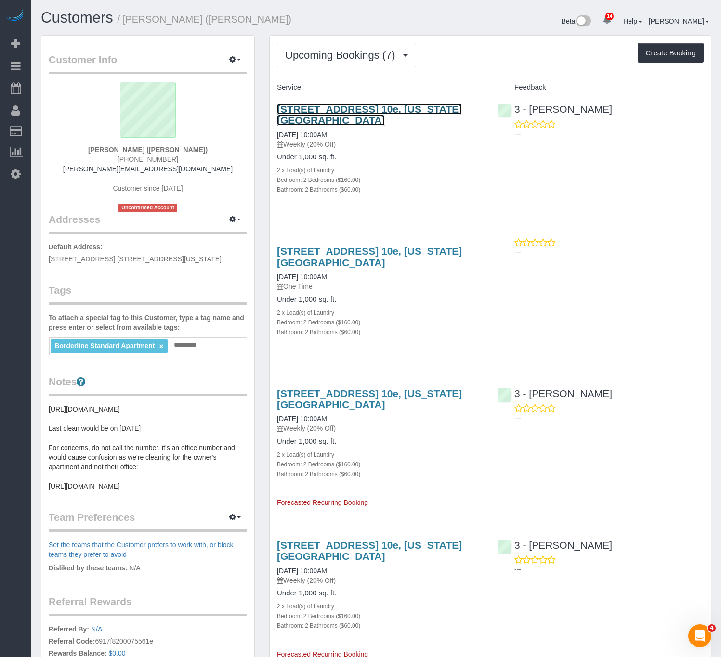  What do you see at coordinates (380, 287) in the screenshot?
I see `p: One Time` at bounding box center [380, 287].